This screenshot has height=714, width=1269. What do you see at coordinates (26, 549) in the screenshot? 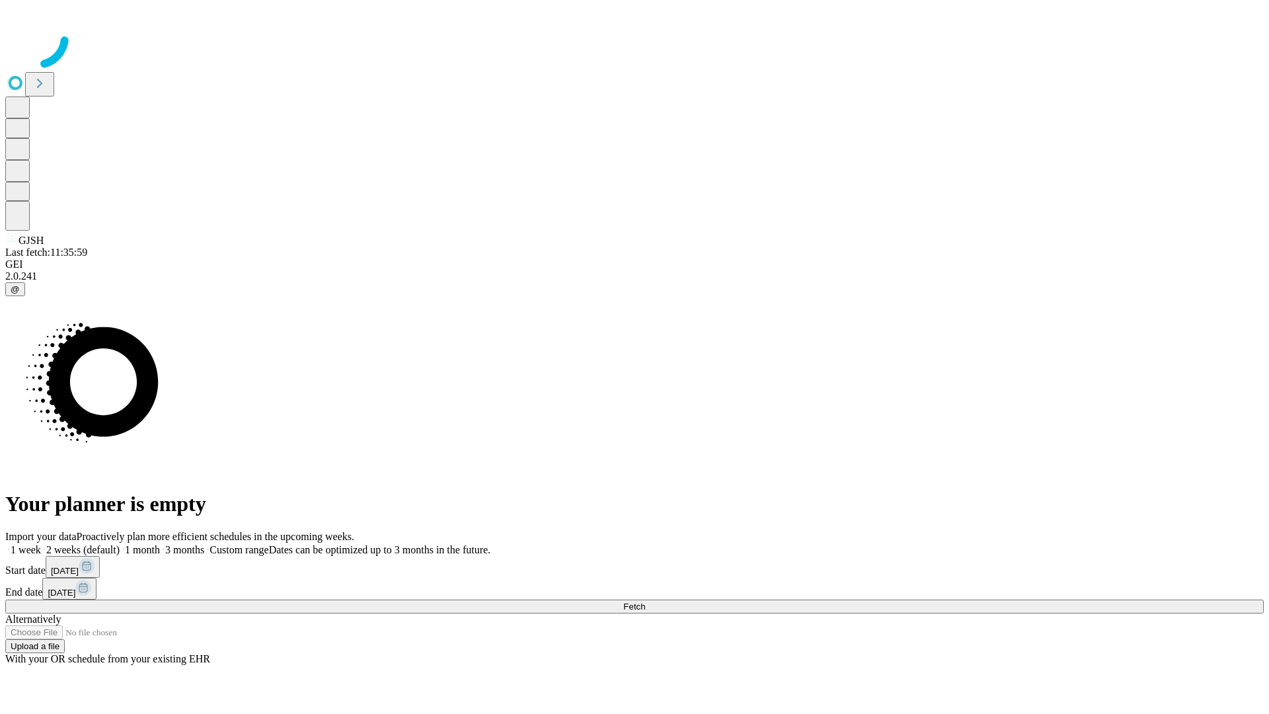
I see `span: 1 week` at bounding box center [26, 549].